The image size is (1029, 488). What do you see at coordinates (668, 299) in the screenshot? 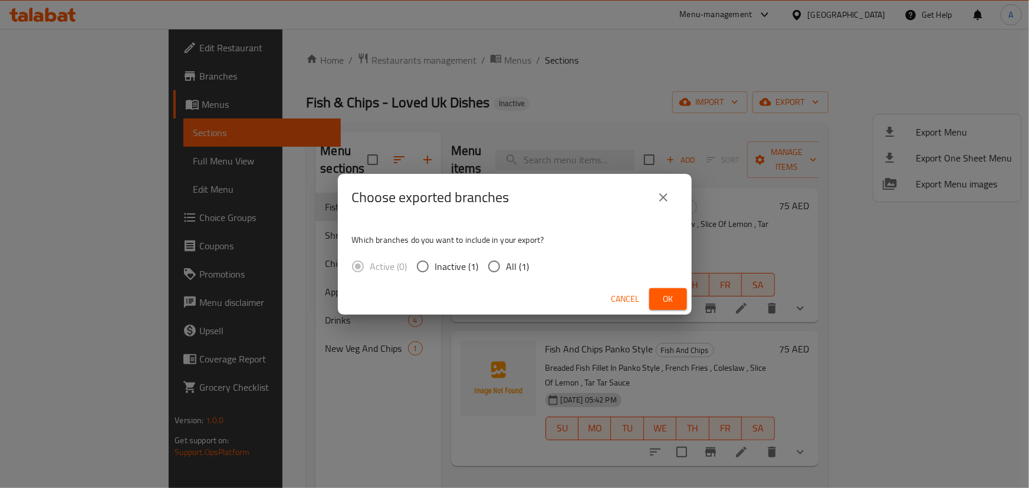
I see `span: Ok` at bounding box center [668, 299].